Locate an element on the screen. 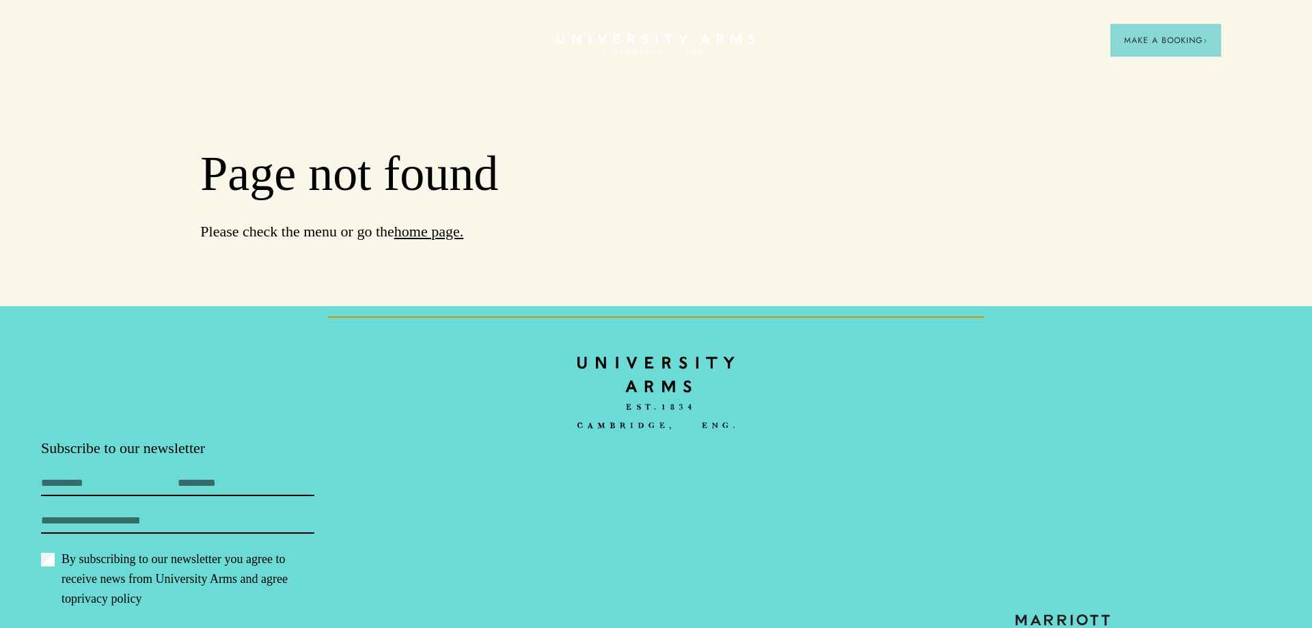  p: Please check the menu or go the is located at coordinates (655, 231).